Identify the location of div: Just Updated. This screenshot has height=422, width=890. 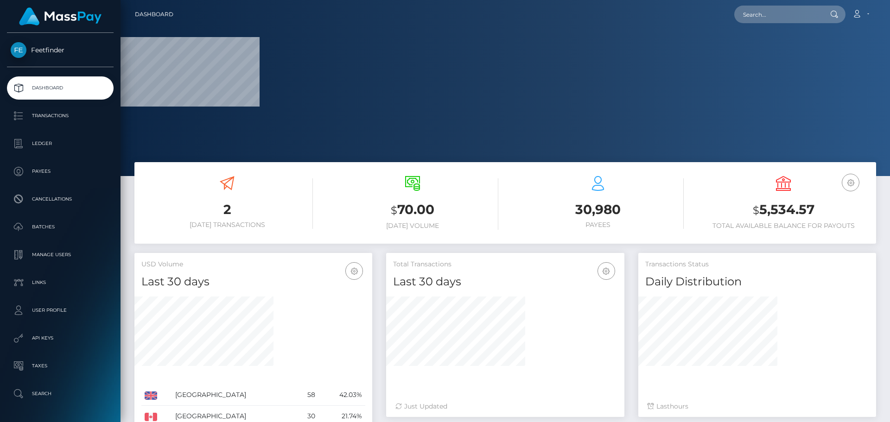
(505, 406).